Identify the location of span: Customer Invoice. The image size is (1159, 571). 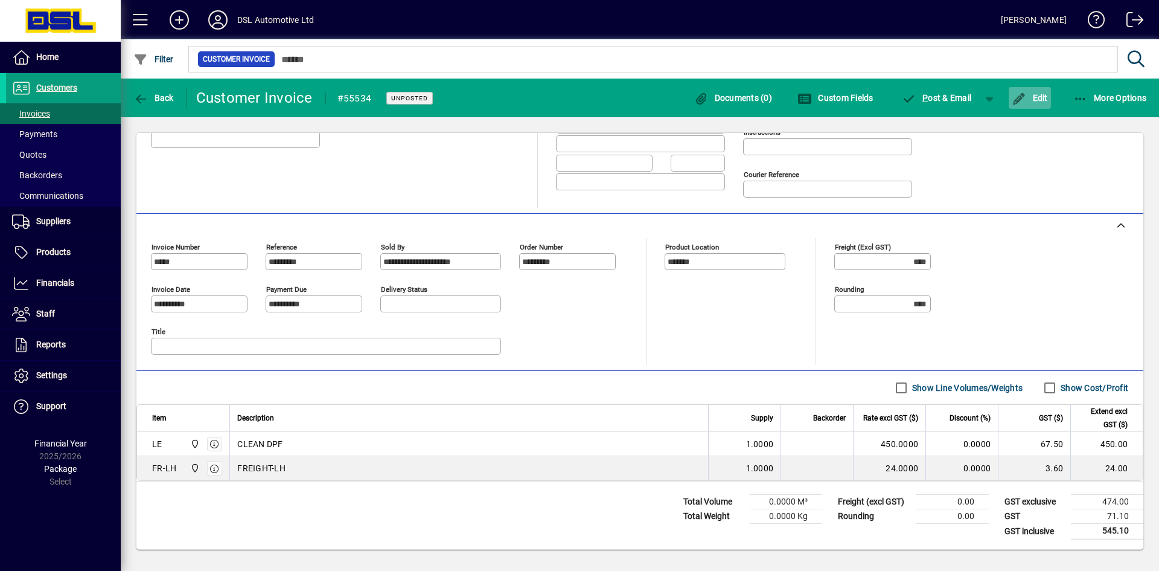
(236, 59).